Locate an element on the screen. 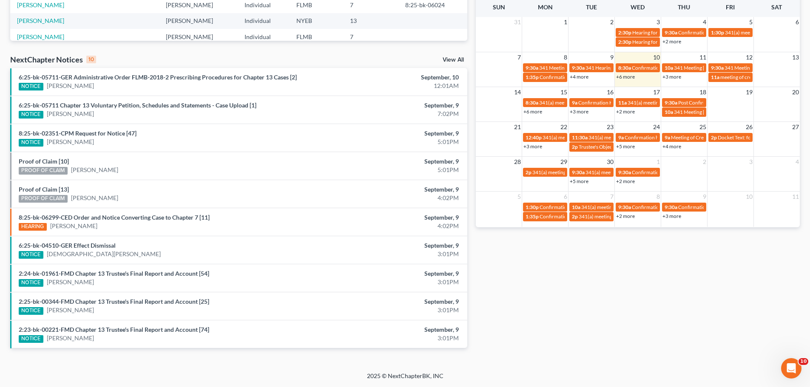 Image resolution: width=810 pixels, height=387 pixels. a: 6:25-bk-05711-GER Administrative Order FLMB-2018-2 Prescribing Procedures for Chapter 13 Cases [2] is located at coordinates (158, 77).